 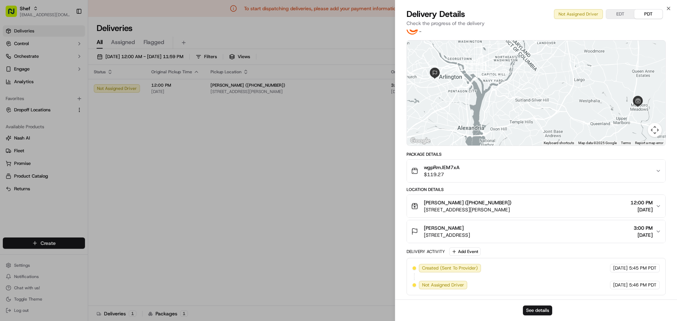 What do you see at coordinates (73, 49) in the screenshot?
I see `input: Got a question? Start typing here...` at bounding box center [73, 49].